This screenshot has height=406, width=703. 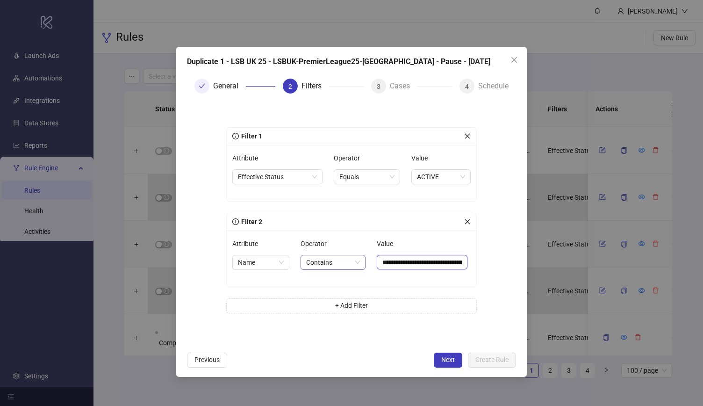 What do you see at coordinates (351, 305) in the screenshot?
I see `span: + Add Filter` at bounding box center [351, 305].